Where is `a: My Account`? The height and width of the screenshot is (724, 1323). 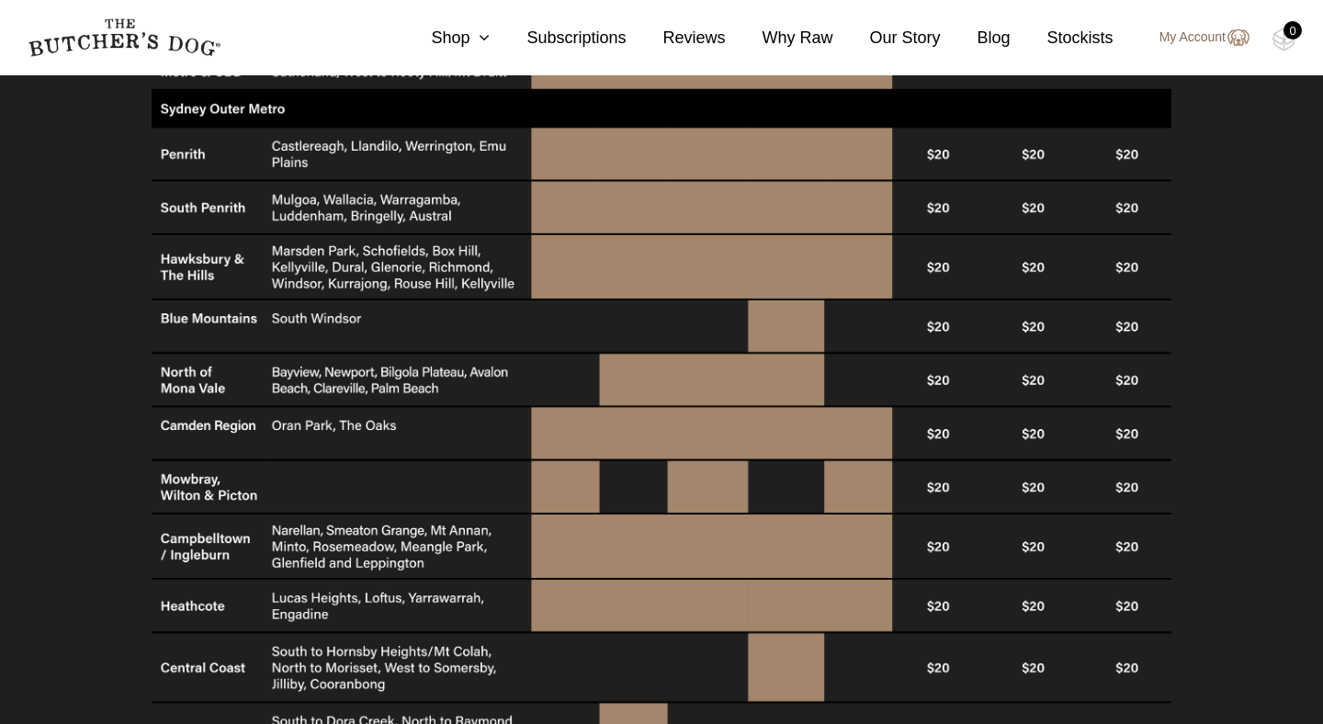 a: My Account is located at coordinates (1196, 38).